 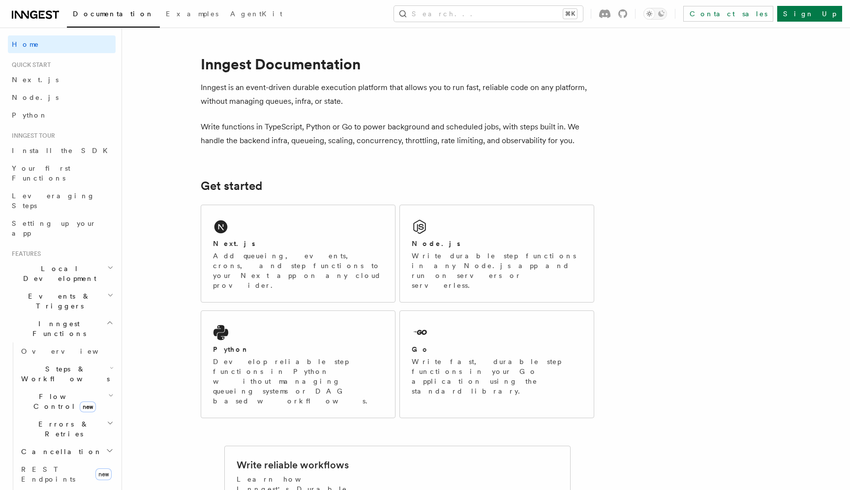 What do you see at coordinates (497, 253) in the screenshot?
I see `a: Node.jsWrite durable step functions in any Node.js app and run on servers or serverless.` at bounding box center [497, 253].